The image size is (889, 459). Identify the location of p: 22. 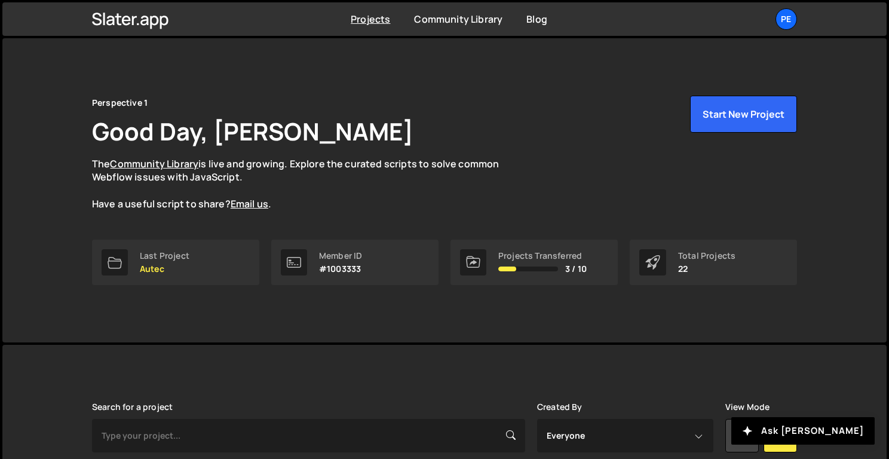
(707, 269).